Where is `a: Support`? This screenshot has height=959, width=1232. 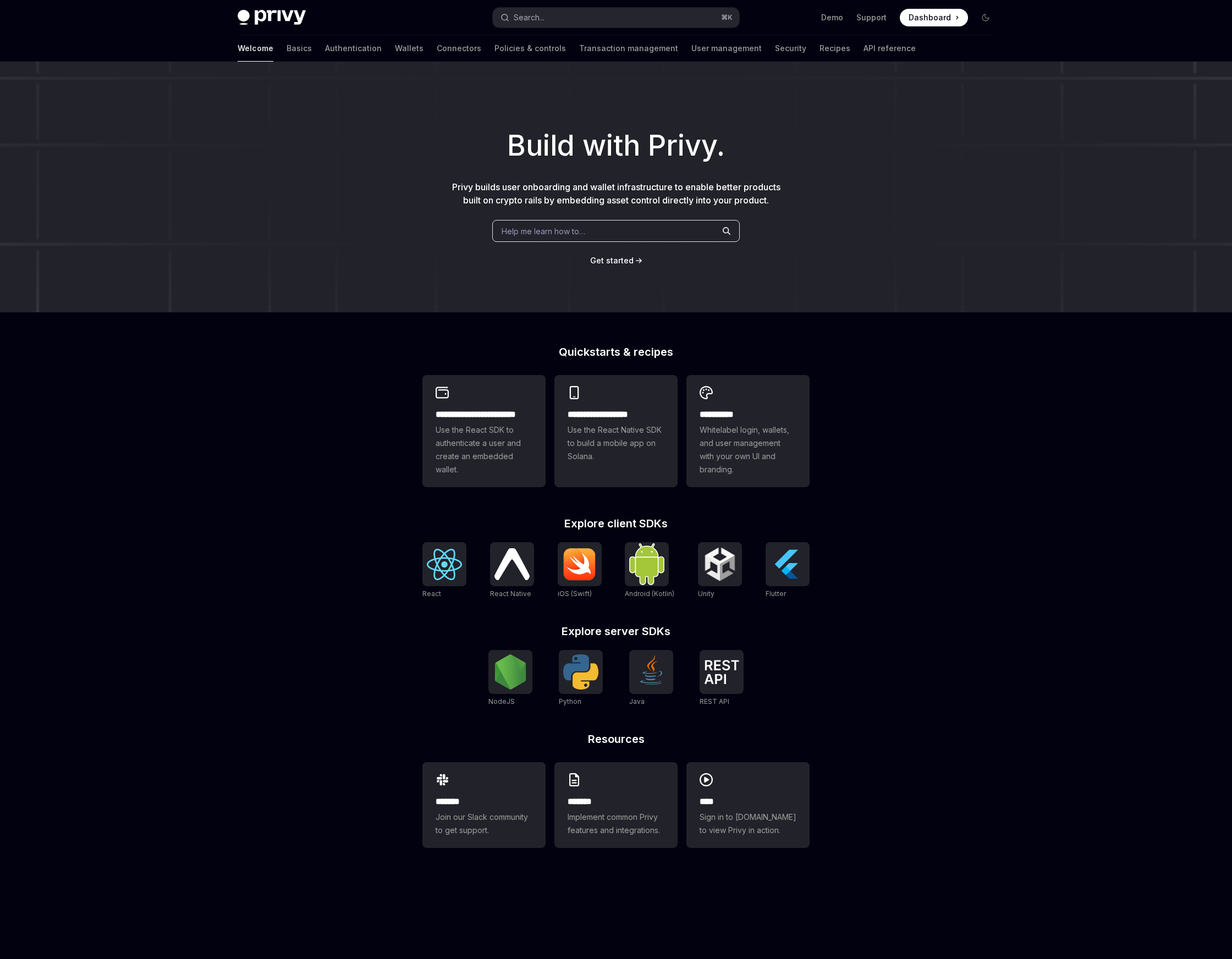
a: Support is located at coordinates (871, 18).